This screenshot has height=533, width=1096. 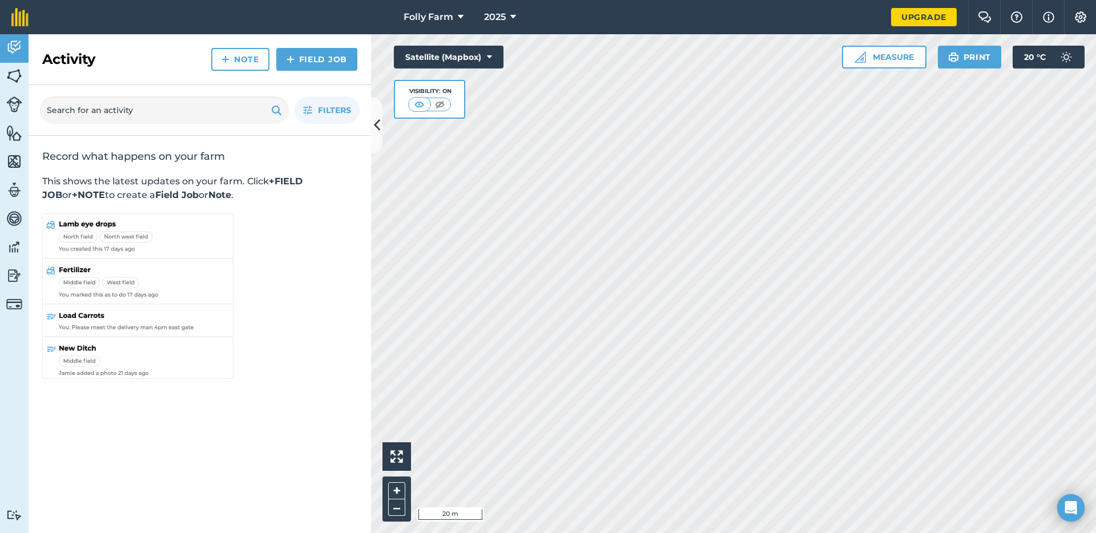 I want to click on img: svg+xml;base64,PHN2ZyB4bWxucz0iaHR0cDovL3d3dy53My5vcmcvMjAwMC9zdmciIHdpZHRoPSIxNyIgaGVpZ2h0PSIxNy..., so click(x=1049, y=17).